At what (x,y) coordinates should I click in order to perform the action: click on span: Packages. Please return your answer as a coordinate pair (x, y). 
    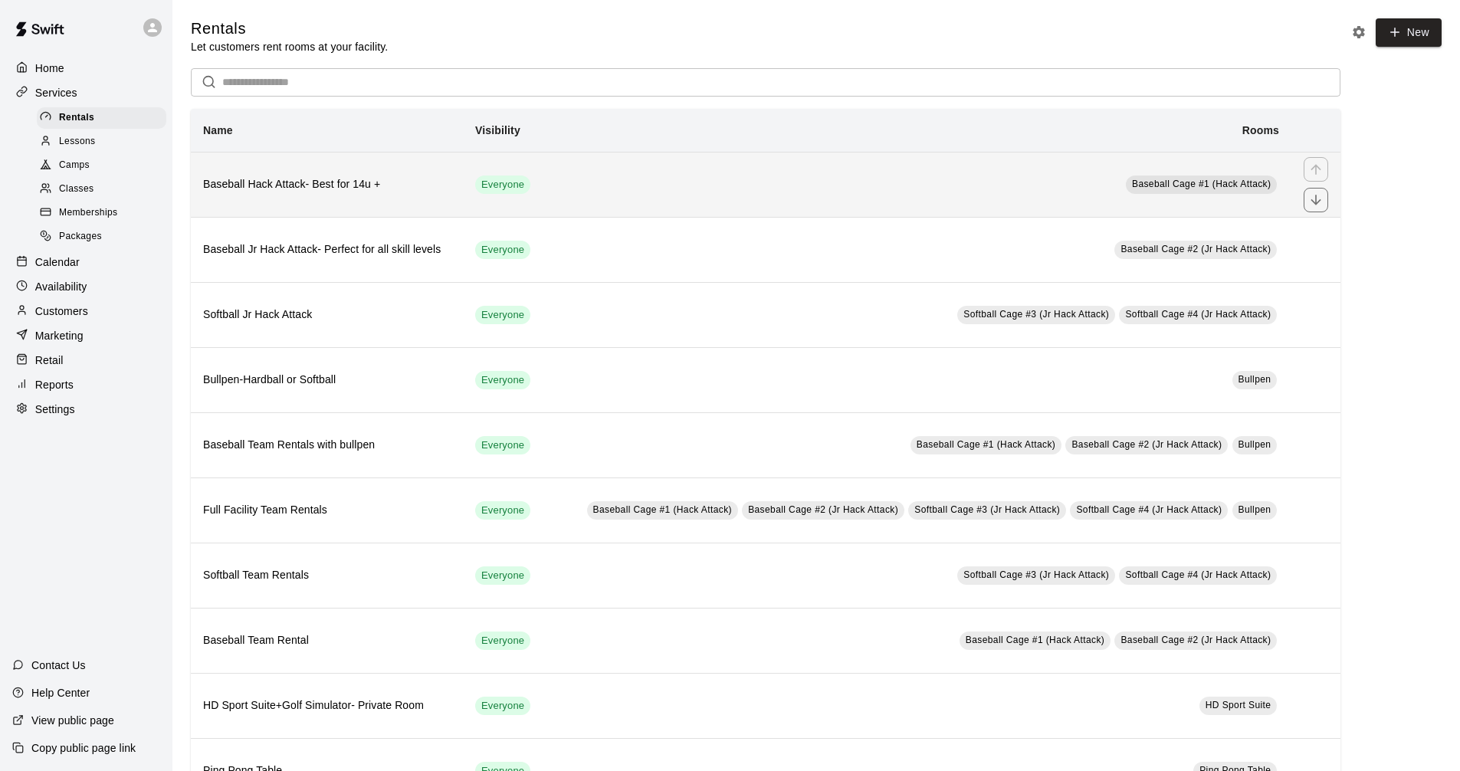
    Looking at the image, I should click on (80, 237).